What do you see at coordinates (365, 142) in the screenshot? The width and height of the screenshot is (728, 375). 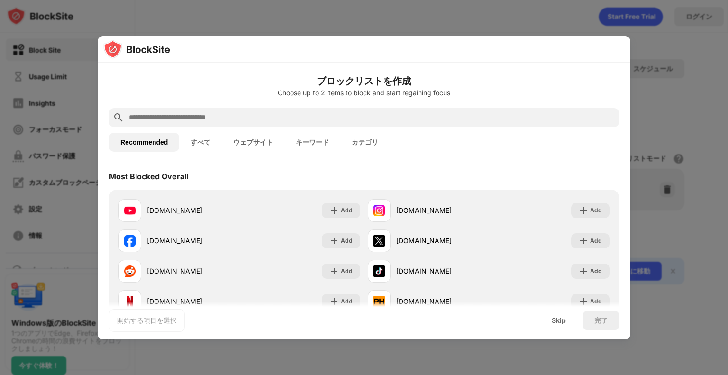 I see `button: カテゴリ` at bounding box center [365, 142].